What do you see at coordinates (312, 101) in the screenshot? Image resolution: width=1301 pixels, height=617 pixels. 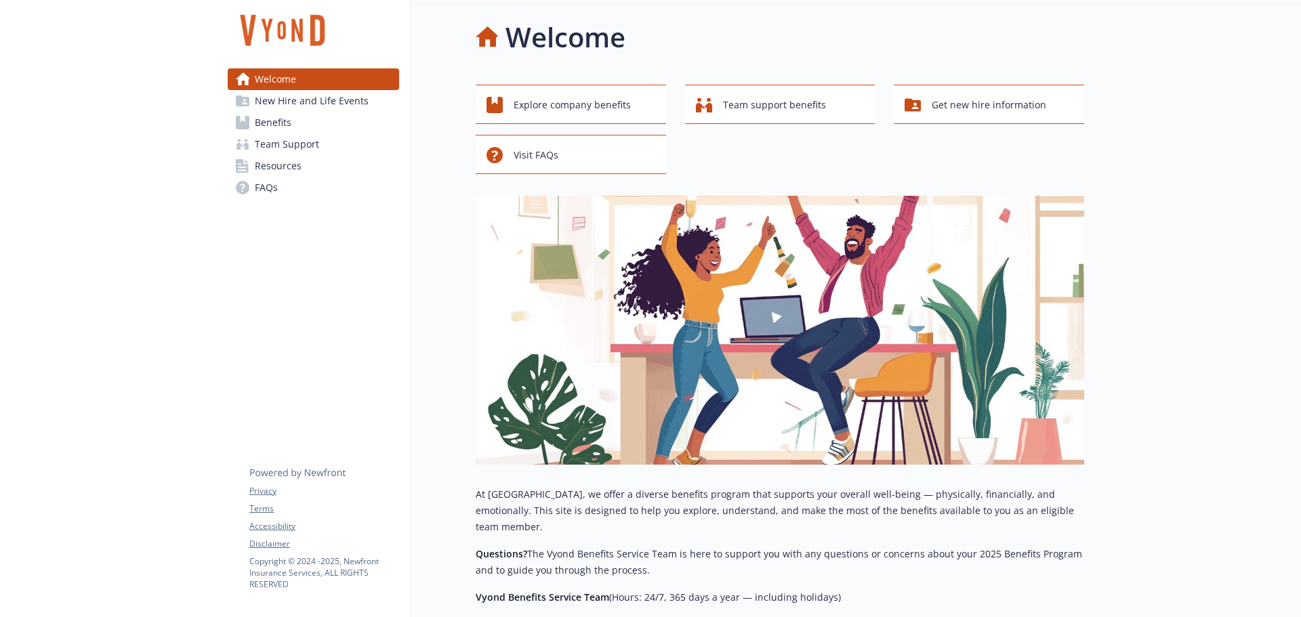 I see `span: New Hire and Life Events` at bounding box center [312, 101].